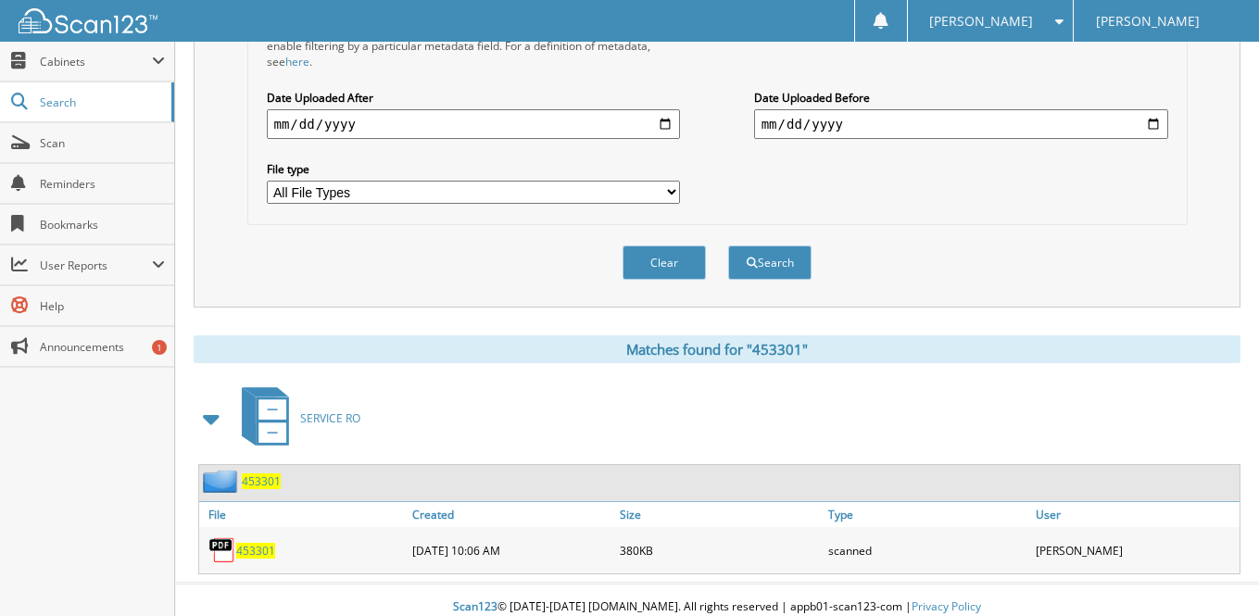 This screenshot has width=1259, height=616. What do you see at coordinates (102, 183) in the screenshot?
I see `span: Reminders` at bounding box center [102, 183].